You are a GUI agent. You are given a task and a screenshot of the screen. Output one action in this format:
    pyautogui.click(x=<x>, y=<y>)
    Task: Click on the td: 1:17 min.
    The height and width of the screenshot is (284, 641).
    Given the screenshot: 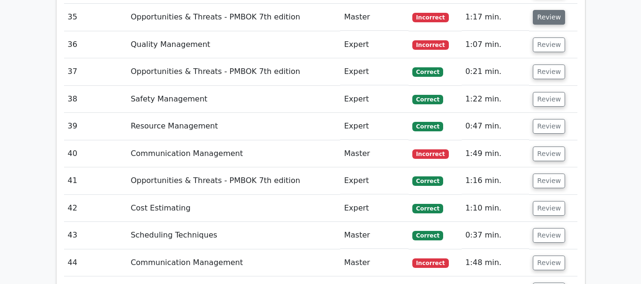 What is the action you would take?
    pyautogui.click(x=495, y=17)
    